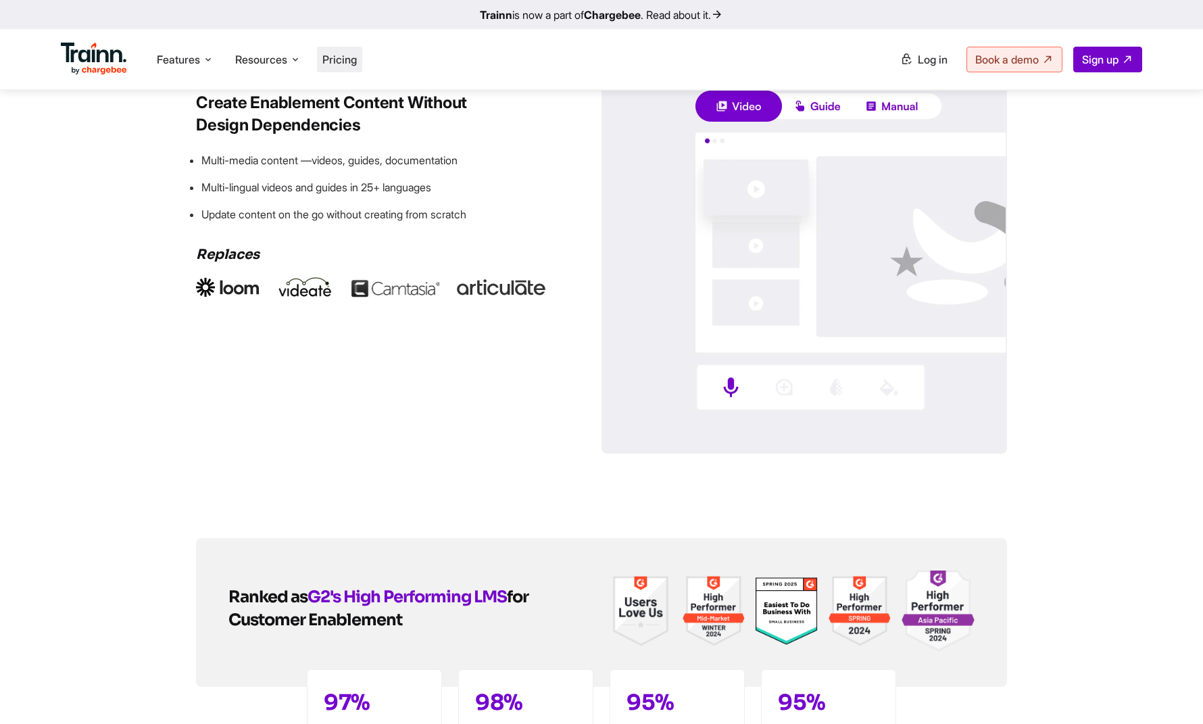  I want to click on li: Multi-lingual videos and guides in 25+ languages, so click(373, 187).